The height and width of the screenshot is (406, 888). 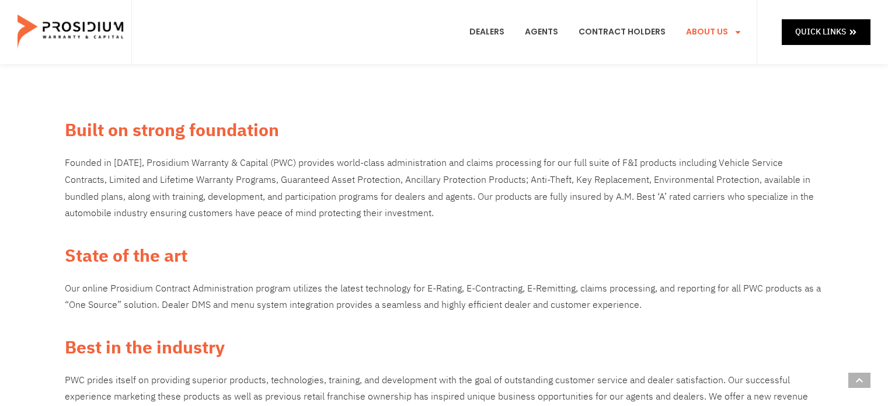 What do you see at coordinates (714, 32) in the screenshot?
I see `a: About Us` at bounding box center [714, 32].